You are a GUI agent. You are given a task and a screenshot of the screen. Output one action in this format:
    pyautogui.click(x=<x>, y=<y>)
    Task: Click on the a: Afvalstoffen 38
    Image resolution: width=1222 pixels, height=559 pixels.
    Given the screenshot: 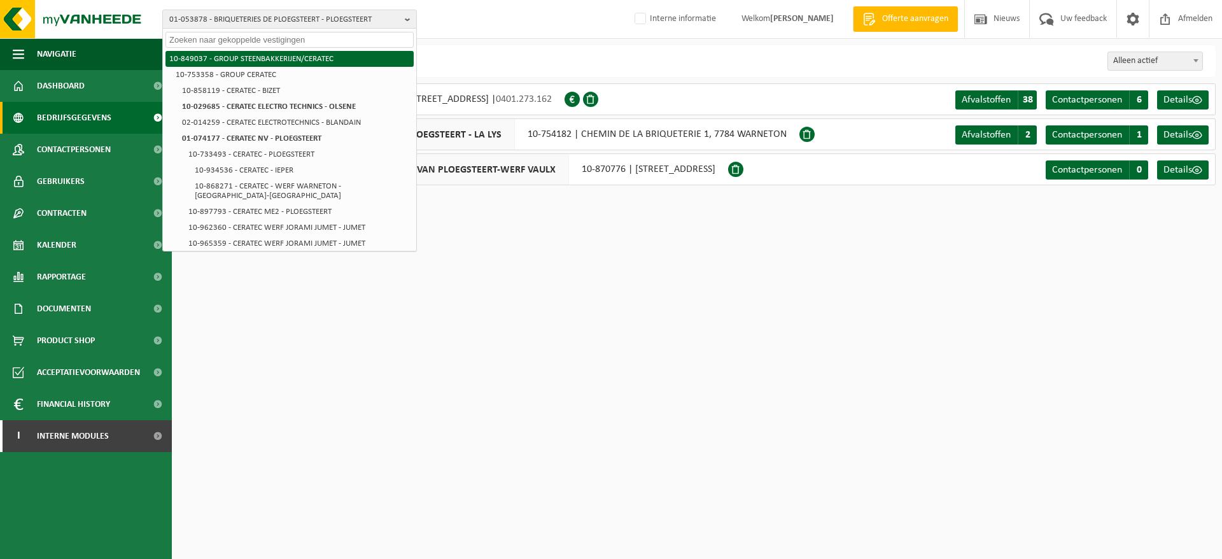 What is the action you would take?
    pyautogui.click(x=996, y=100)
    